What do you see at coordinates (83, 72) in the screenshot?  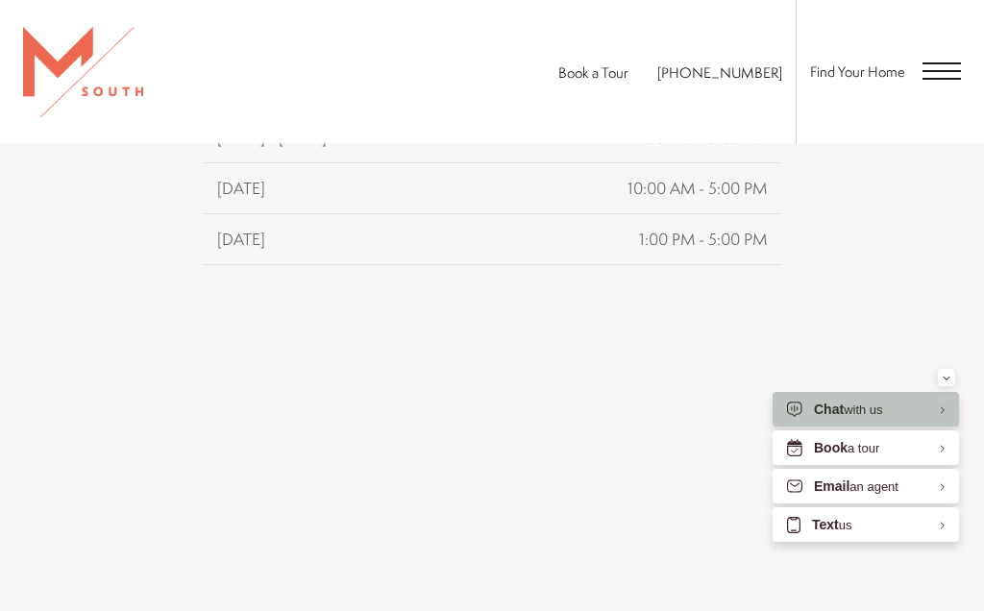 I see `img: MSouth` at bounding box center [83, 72].